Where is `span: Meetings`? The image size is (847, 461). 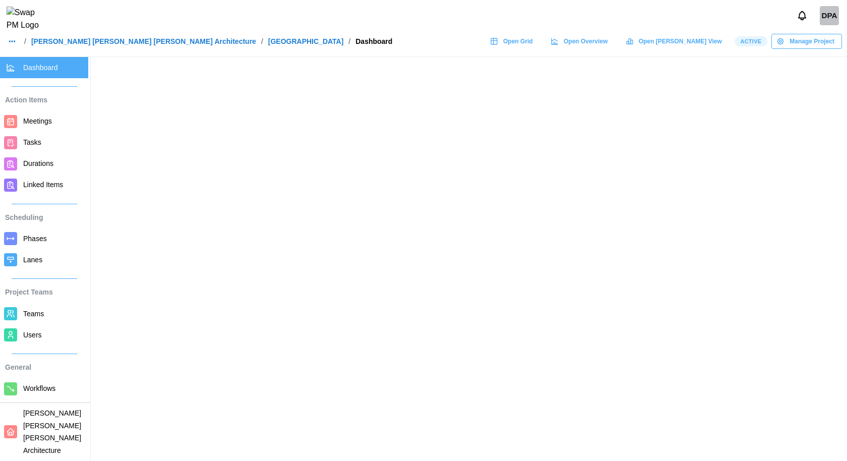
span: Meetings is located at coordinates (37, 121).